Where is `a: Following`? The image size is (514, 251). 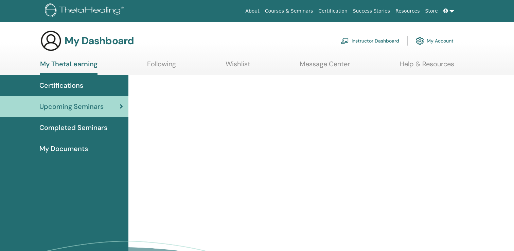
a: Following is located at coordinates (161, 66).